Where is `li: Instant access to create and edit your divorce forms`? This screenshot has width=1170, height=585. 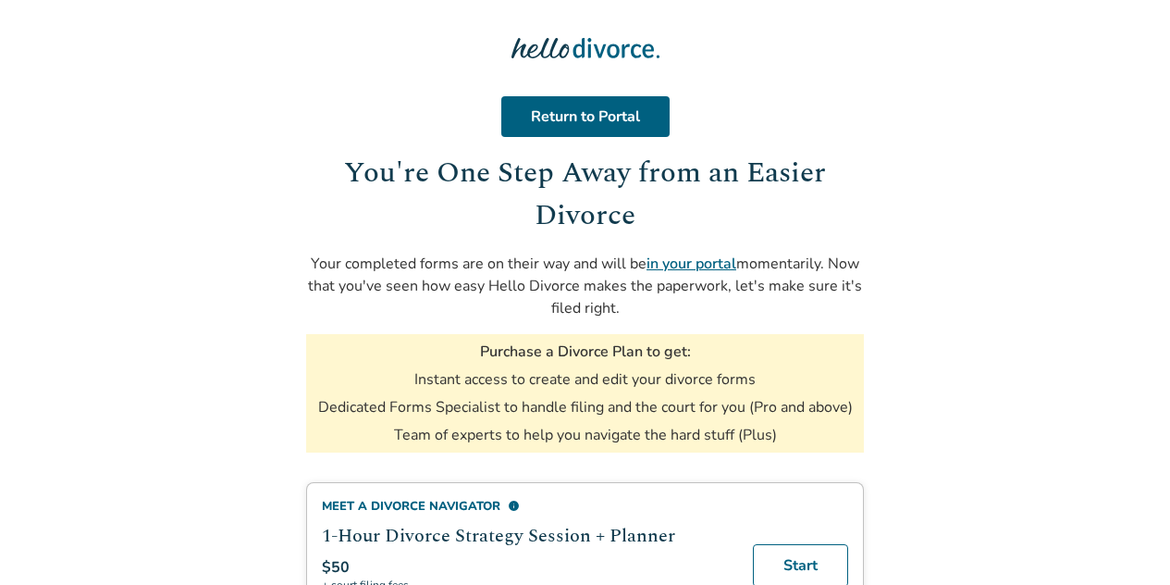
li: Instant access to create and edit your divorce forms is located at coordinates (585, 379).